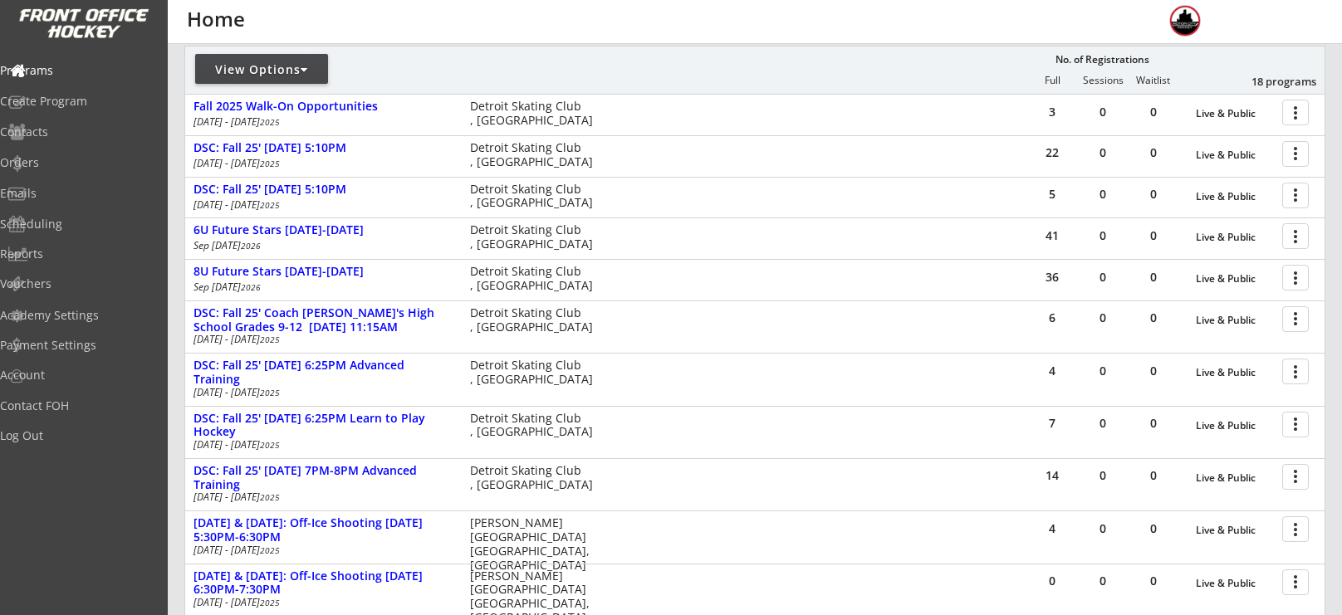 The width and height of the screenshot is (1342, 615). What do you see at coordinates (1052, 112) in the screenshot?
I see `div: 3` at bounding box center [1052, 112].